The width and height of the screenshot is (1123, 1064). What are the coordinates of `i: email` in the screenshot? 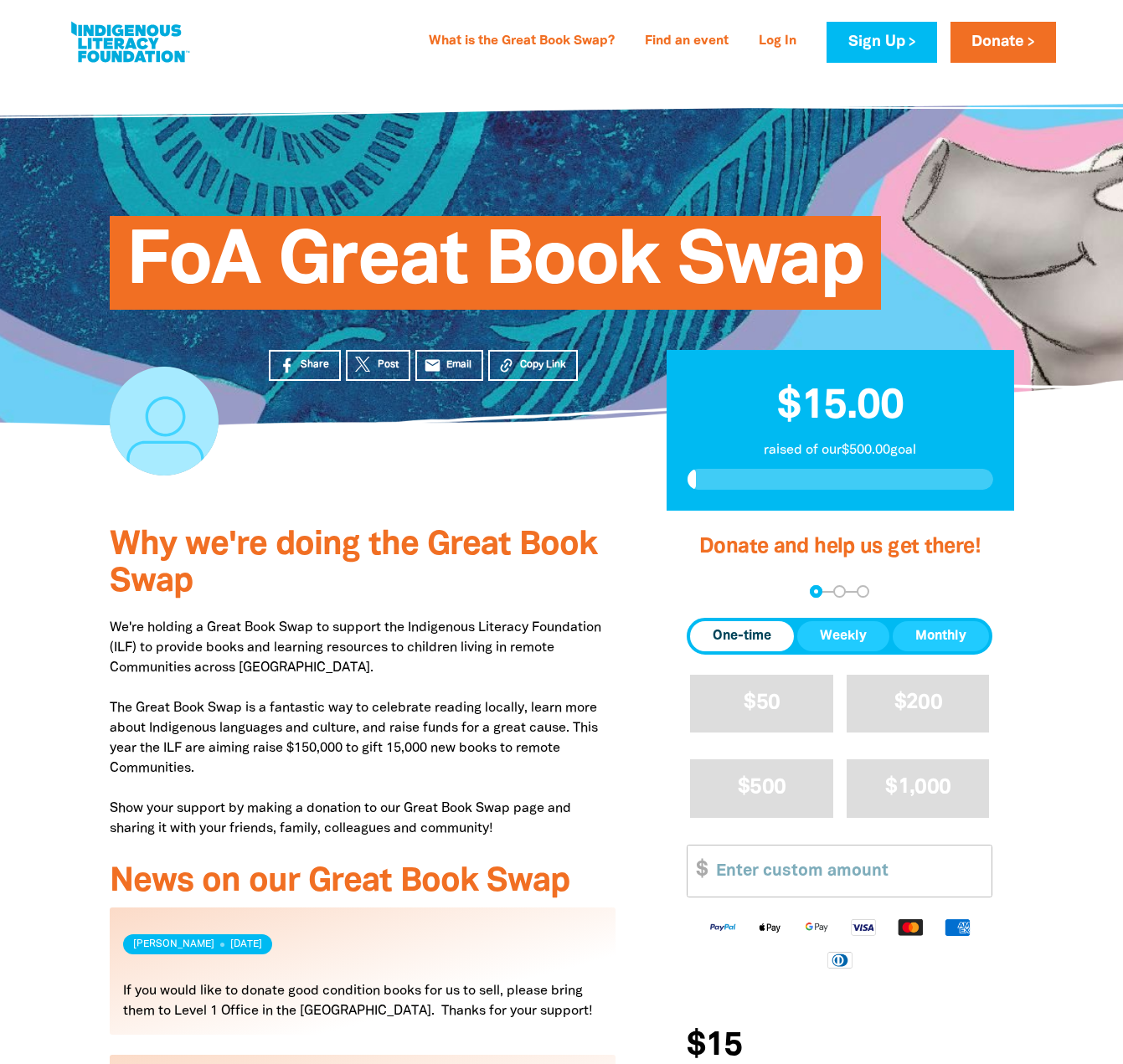 It's located at (432, 365).